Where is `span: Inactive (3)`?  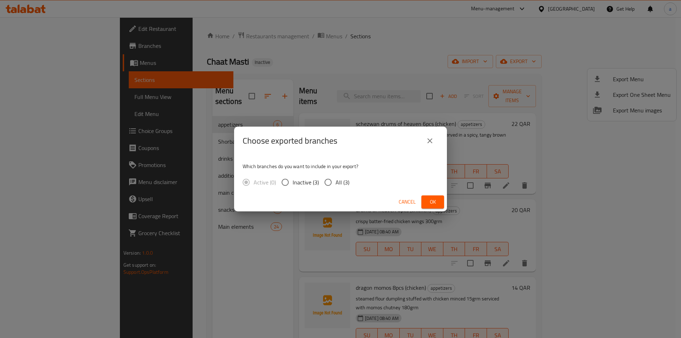
span: Inactive (3) is located at coordinates (306, 182).